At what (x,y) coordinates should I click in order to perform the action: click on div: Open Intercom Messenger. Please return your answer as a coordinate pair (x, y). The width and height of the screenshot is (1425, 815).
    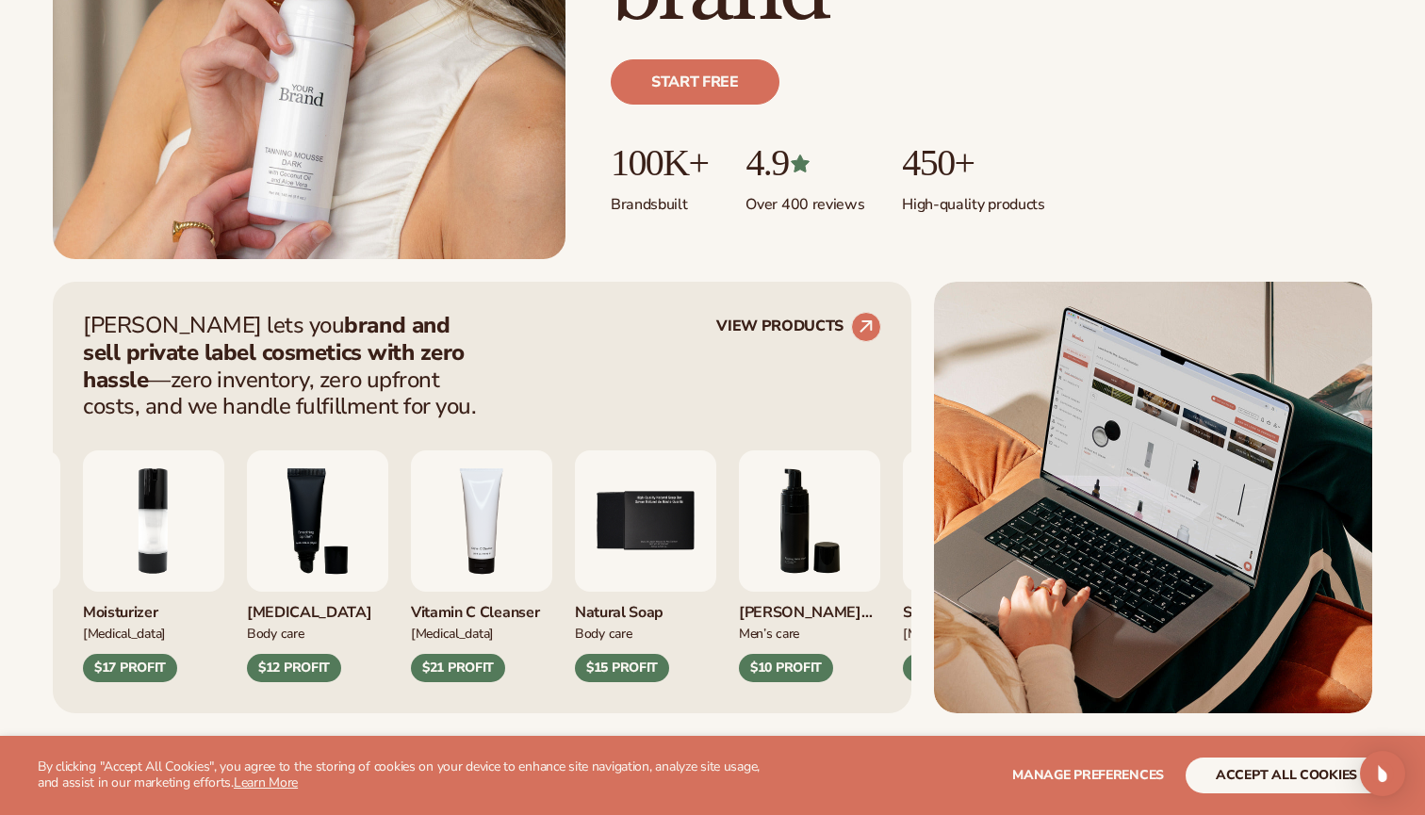
    Looking at the image, I should click on (1382, 774).